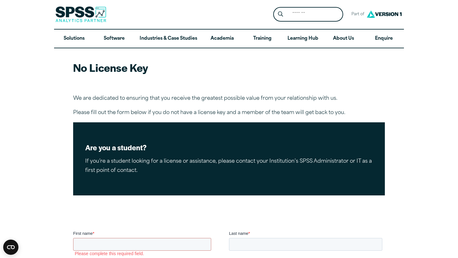  I want to click on h2: No License Key, so click(229, 67).